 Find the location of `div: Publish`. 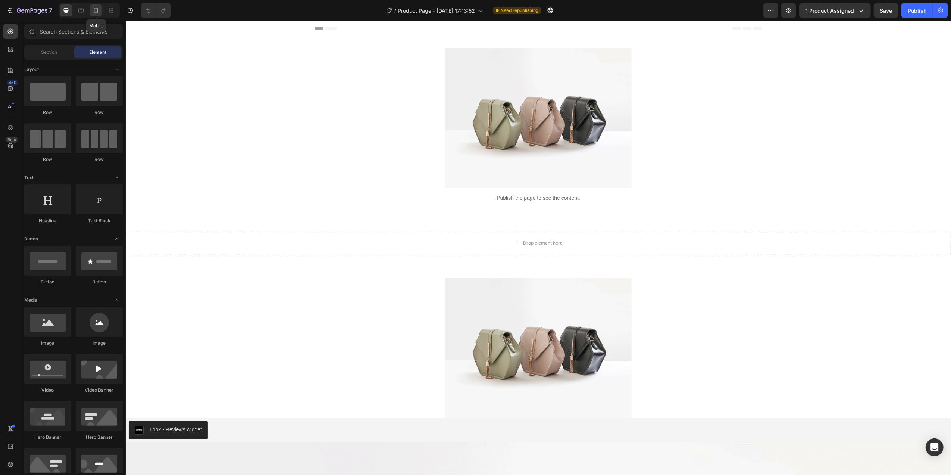

div: Publish is located at coordinates (917, 10).